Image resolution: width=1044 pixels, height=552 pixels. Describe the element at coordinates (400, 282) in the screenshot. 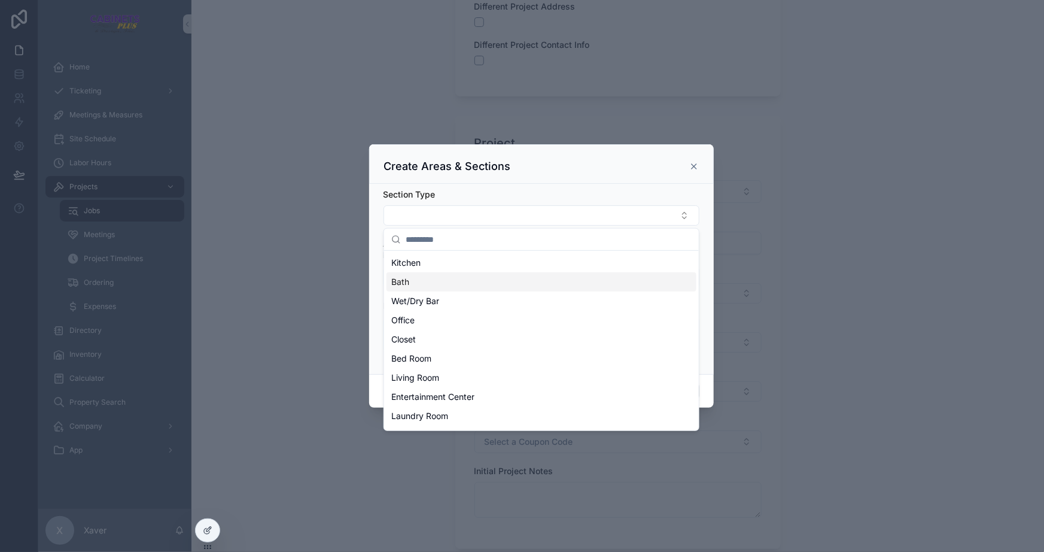

I see `span: Bath` at that location.